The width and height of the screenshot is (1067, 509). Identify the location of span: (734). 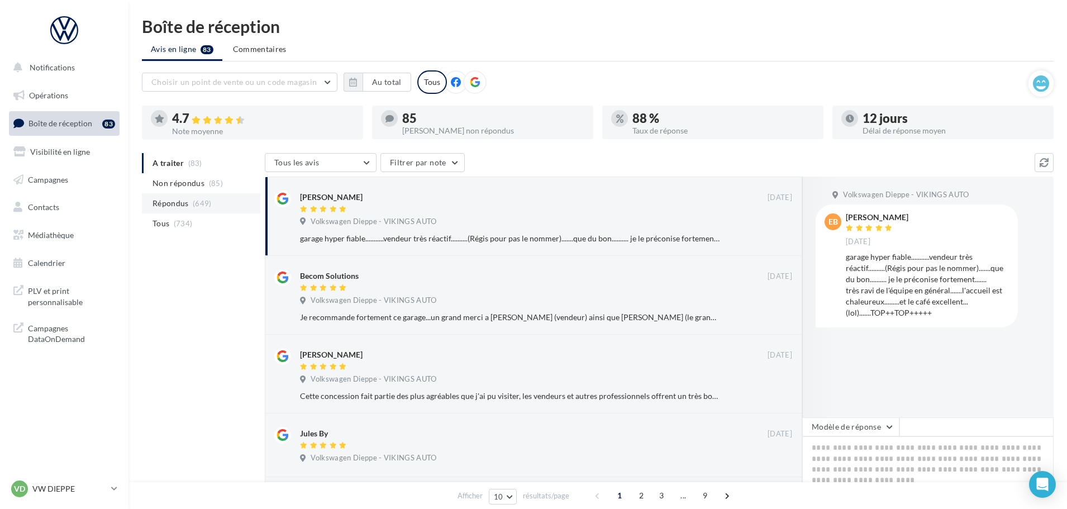
(183, 223).